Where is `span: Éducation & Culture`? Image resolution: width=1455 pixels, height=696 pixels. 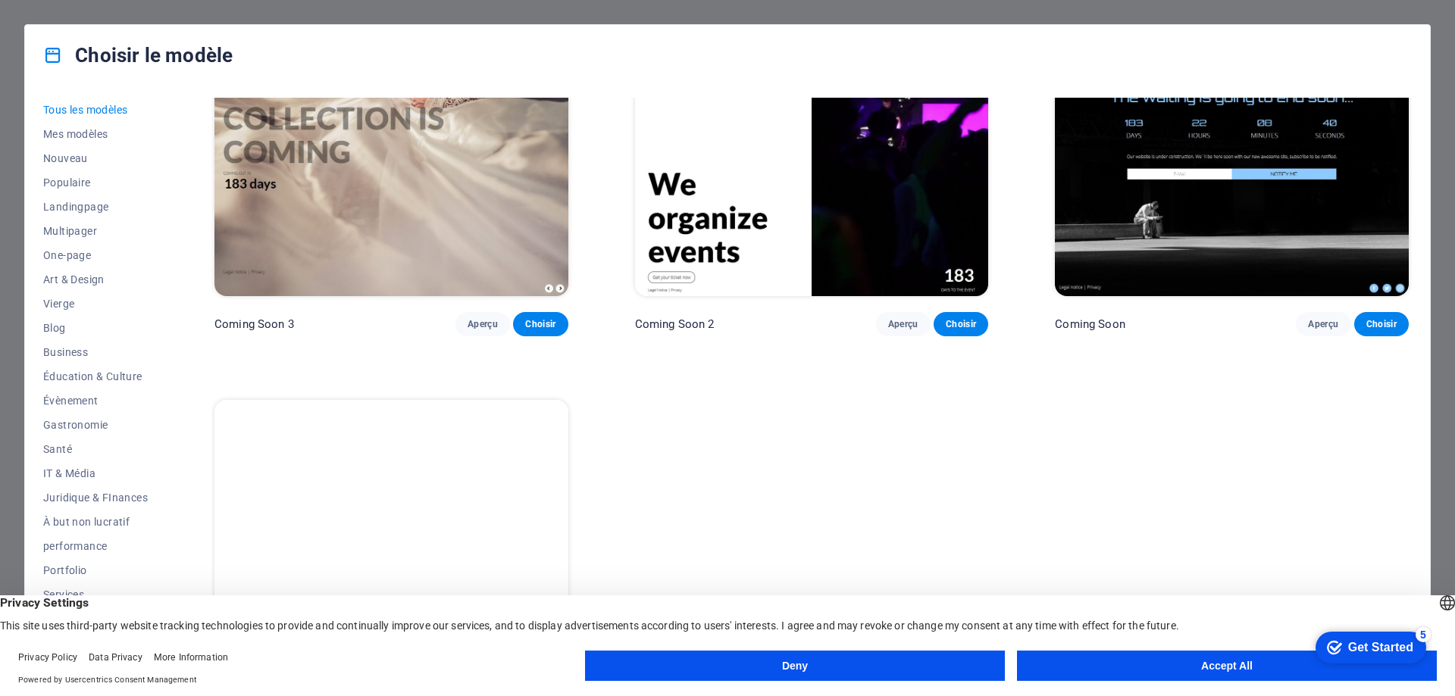
span: Éducation & Culture is located at coordinates (95, 377).